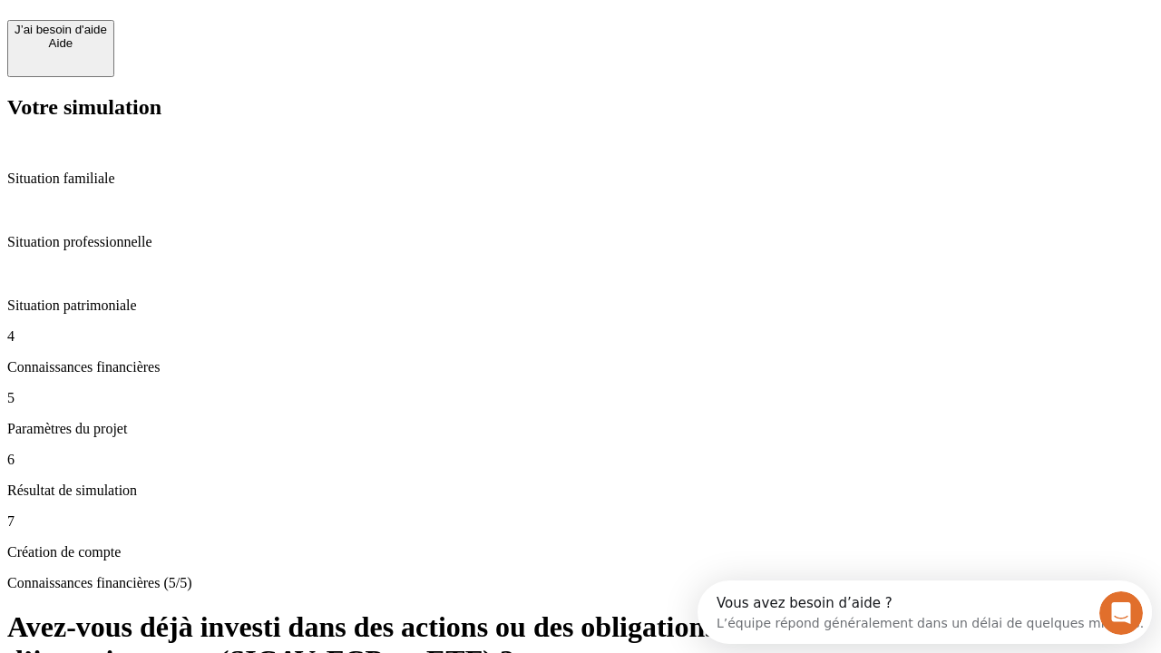 Image resolution: width=1161 pixels, height=653 pixels. Describe the element at coordinates (61, 43) in the screenshot. I see `div: Aide` at that location.